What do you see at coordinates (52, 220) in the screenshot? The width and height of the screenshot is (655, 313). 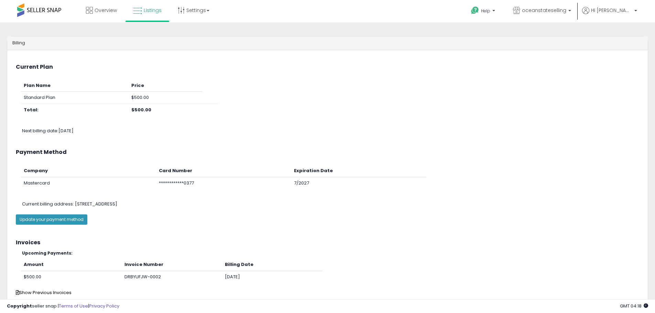 I see `button: Update your payment method` at bounding box center [52, 220].